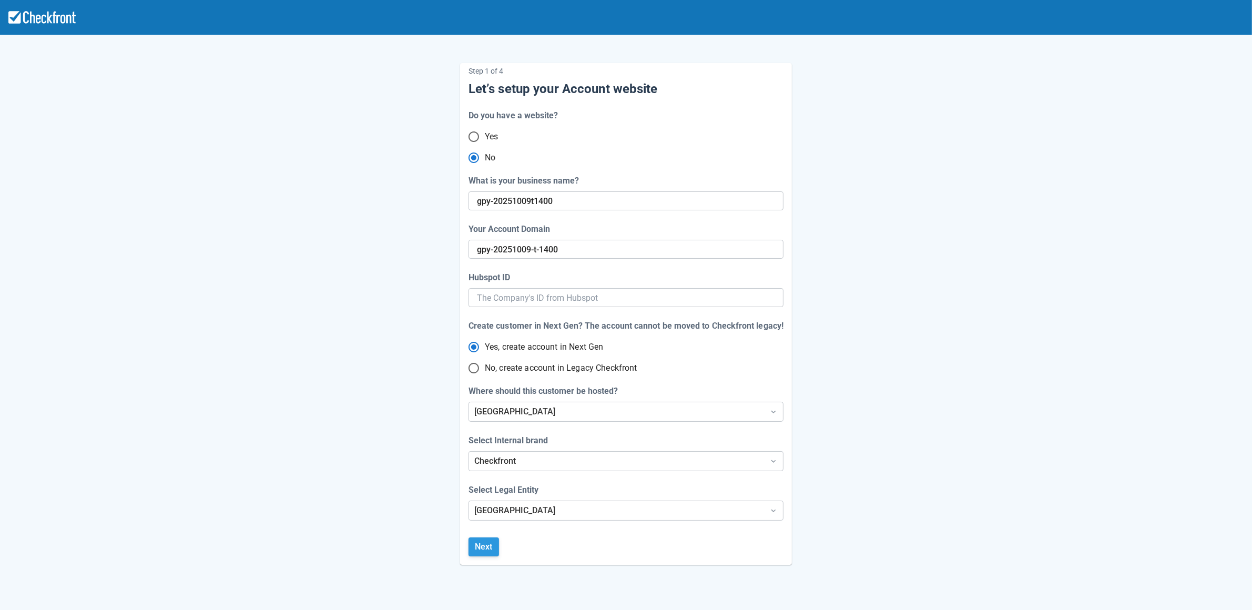 Image resolution: width=1252 pixels, height=610 pixels. What do you see at coordinates (545, 391) in the screenshot?
I see `label: Where should this customer be hosted?` at bounding box center [545, 391].